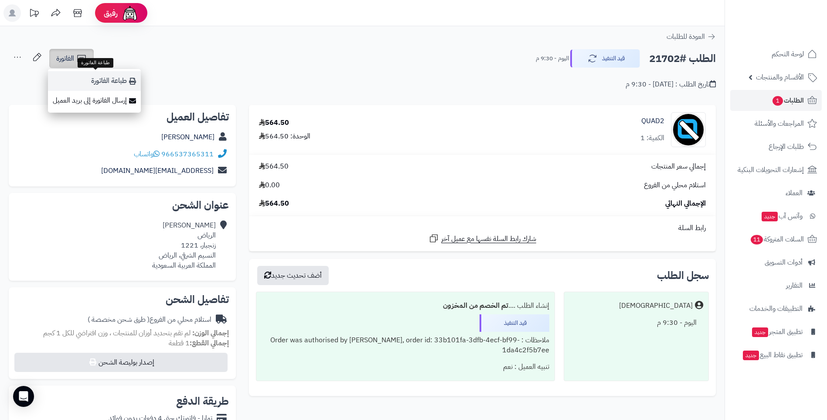 The width and height of the screenshot is (827, 420). Describe the element at coordinates (794, 193) in the screenshot. I see `span: العملاء` at that location.